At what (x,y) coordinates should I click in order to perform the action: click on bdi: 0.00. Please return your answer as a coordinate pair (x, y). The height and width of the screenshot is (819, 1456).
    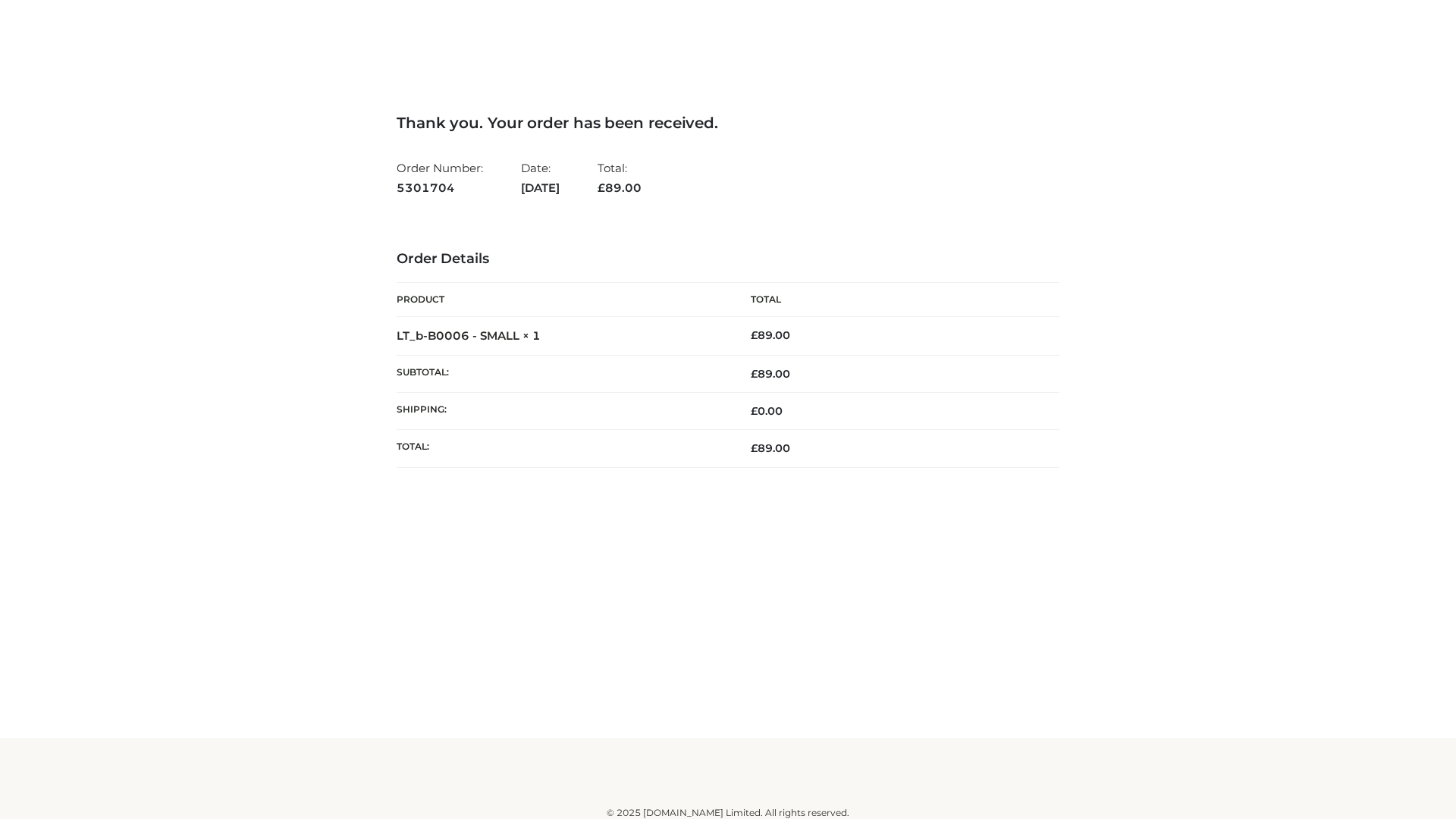
    Looking at the image, I should click on (767, 411).